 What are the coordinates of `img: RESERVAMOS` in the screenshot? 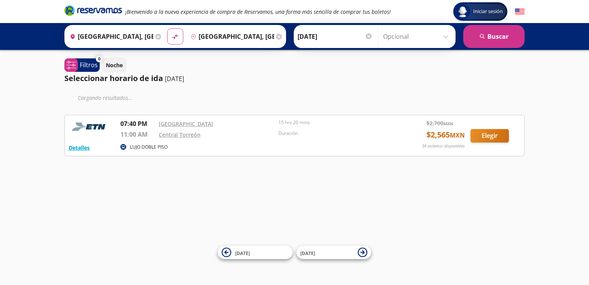 It's located at (90, 127).